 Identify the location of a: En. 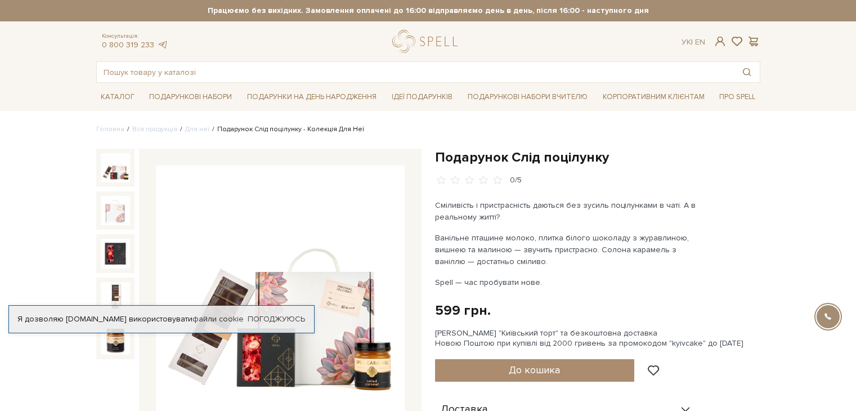
(700, 42).